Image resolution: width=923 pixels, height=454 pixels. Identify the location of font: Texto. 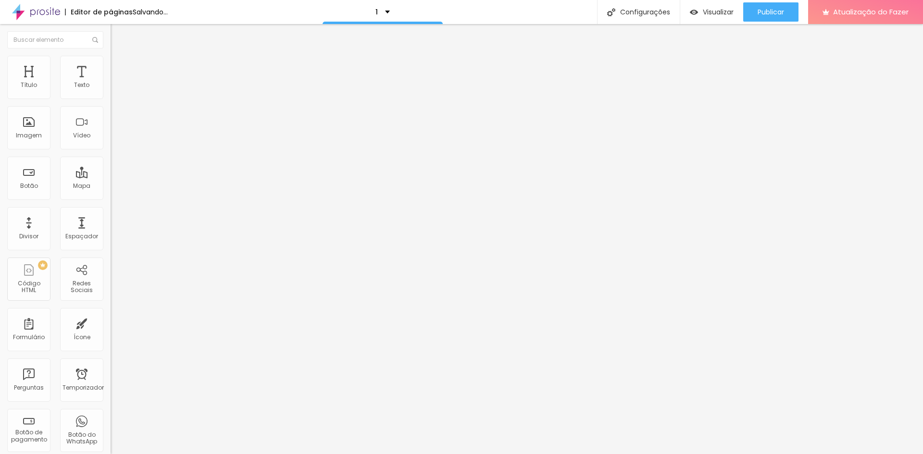
(82, 85).